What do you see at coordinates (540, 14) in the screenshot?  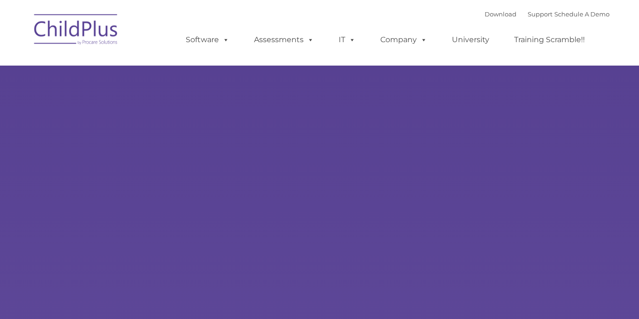 I see `a: Support` at bounding box center [540, 14].